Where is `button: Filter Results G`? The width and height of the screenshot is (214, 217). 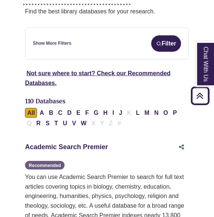 button: Filter Results G is located at coordinates (96, 113).